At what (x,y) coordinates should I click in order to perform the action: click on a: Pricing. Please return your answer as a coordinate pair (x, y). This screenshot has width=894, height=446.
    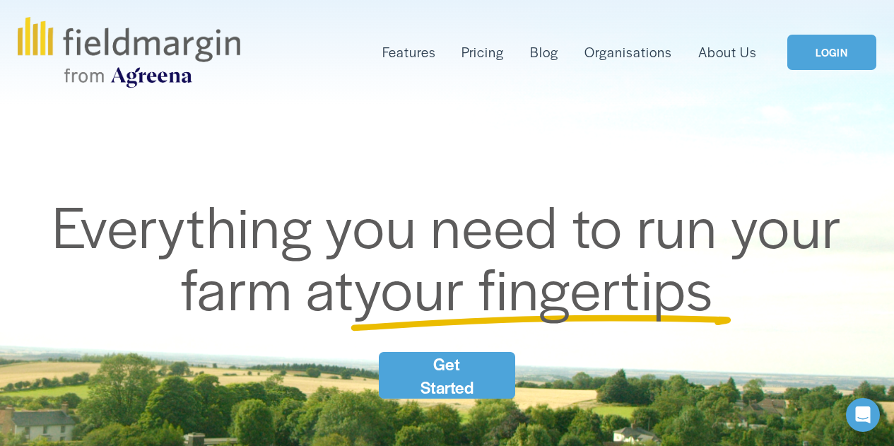
    Looking at the image, I should click on (483, 52).